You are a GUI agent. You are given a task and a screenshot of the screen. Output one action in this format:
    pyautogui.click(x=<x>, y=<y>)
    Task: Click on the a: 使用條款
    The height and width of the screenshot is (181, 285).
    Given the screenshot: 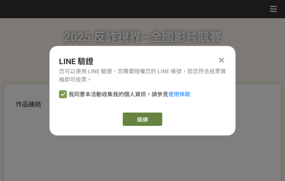 What is the action you would take?
    pyautogui.click(x=179, y=94)
    